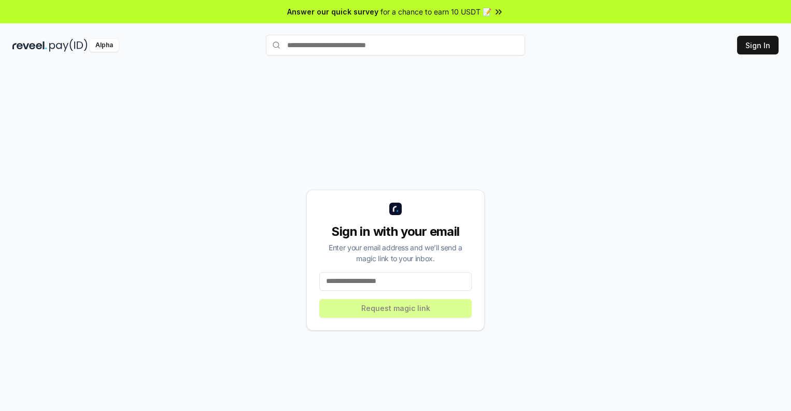 This screenshot has width=791, height=411. Describe the element at coordinates (333, 11) in the screenshot. I see `span: Answer our quick survey` at that location.